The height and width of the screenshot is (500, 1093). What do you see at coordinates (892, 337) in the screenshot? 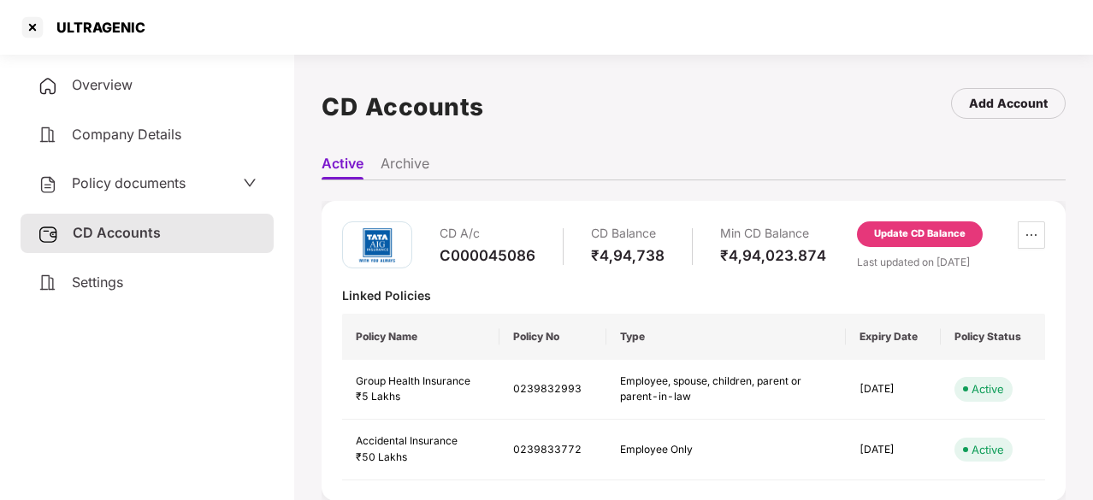
I see `th: Expiry Date` at bounding box center [892, 337].